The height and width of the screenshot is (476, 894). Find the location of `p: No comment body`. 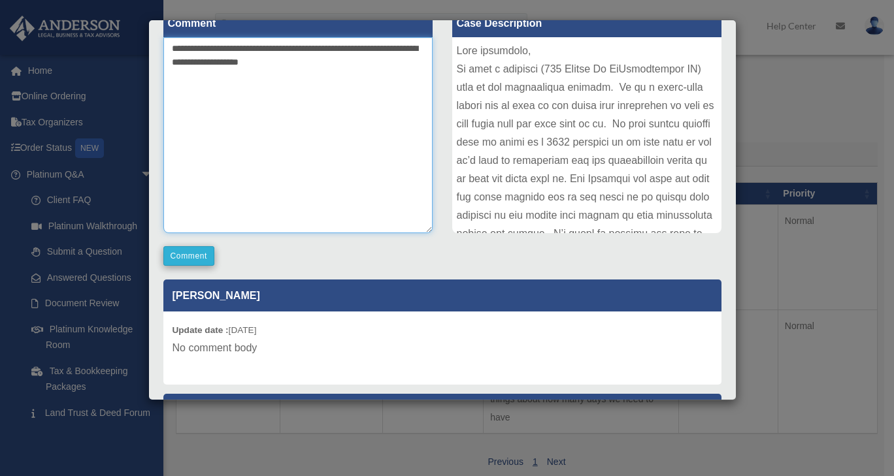

p: No comment body is located at coordinates (442, 348).